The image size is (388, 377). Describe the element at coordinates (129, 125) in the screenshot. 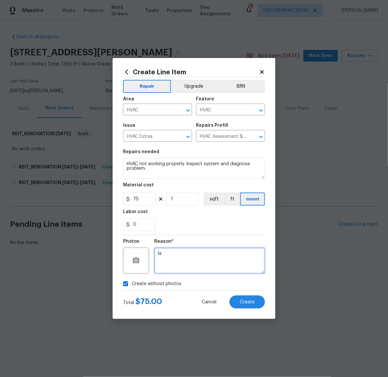

I see `h5: Issue` at that location.